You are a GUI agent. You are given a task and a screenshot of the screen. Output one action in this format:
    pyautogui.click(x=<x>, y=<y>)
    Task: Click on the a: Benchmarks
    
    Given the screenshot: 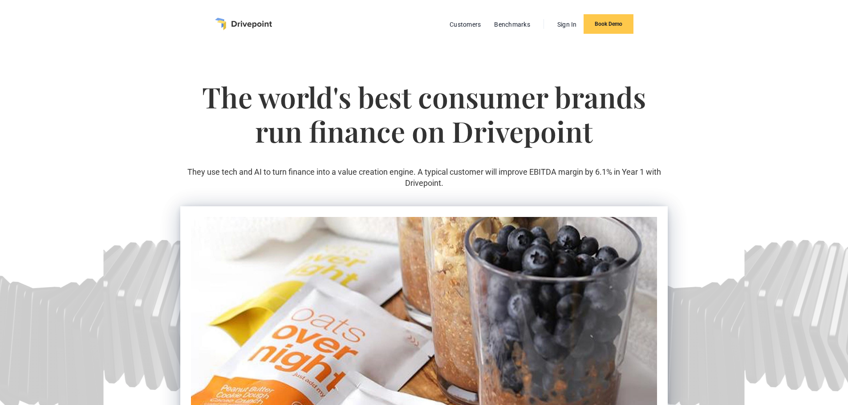 What is the action you would take?
    pyautogui.click(x=512, y=24)
    